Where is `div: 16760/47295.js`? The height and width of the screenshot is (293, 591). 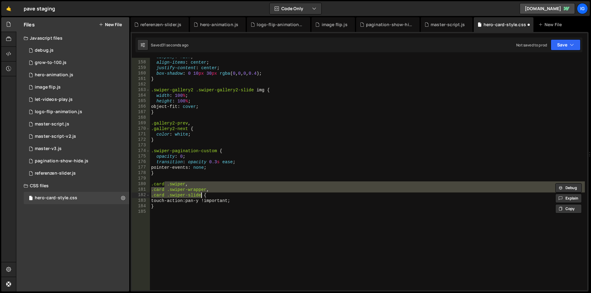 div: 16760/47295.js is located at coordinates (76, 174).